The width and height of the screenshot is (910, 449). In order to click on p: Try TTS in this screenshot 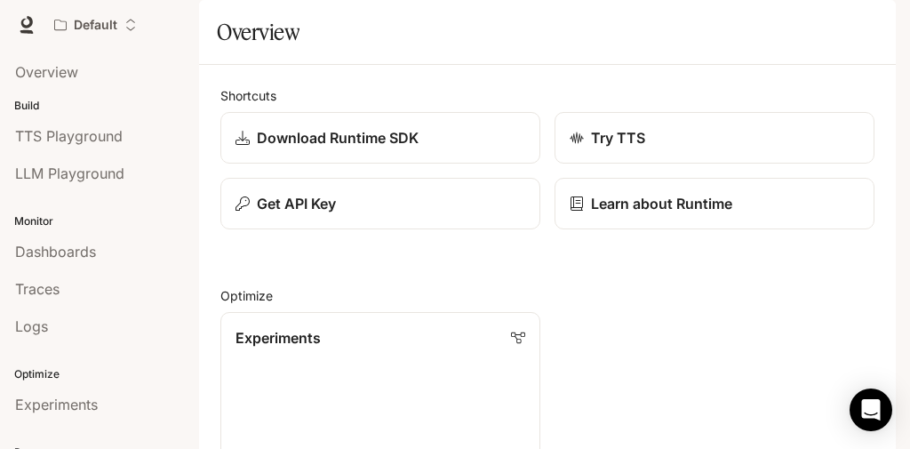, I will do `click(618, 138)`.